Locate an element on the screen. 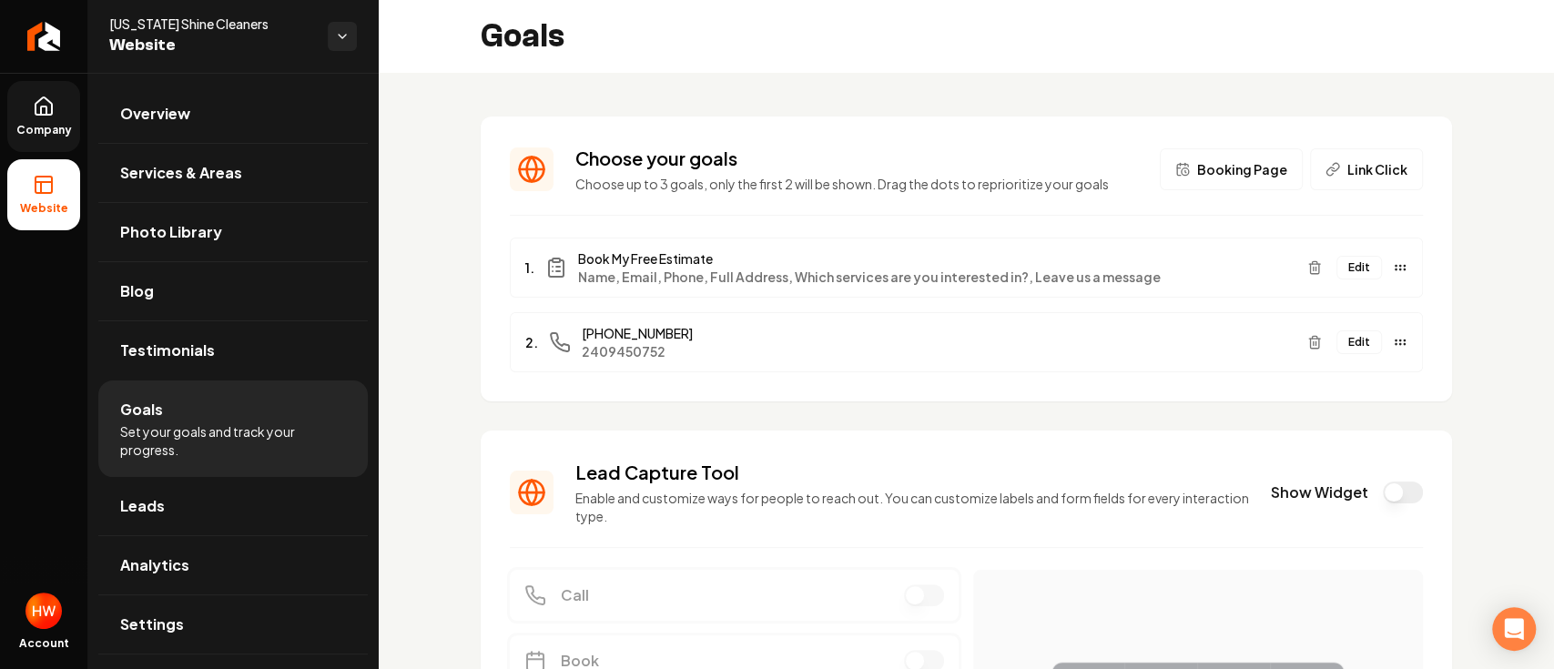  a: Overview is located at coordinates (233, 114).